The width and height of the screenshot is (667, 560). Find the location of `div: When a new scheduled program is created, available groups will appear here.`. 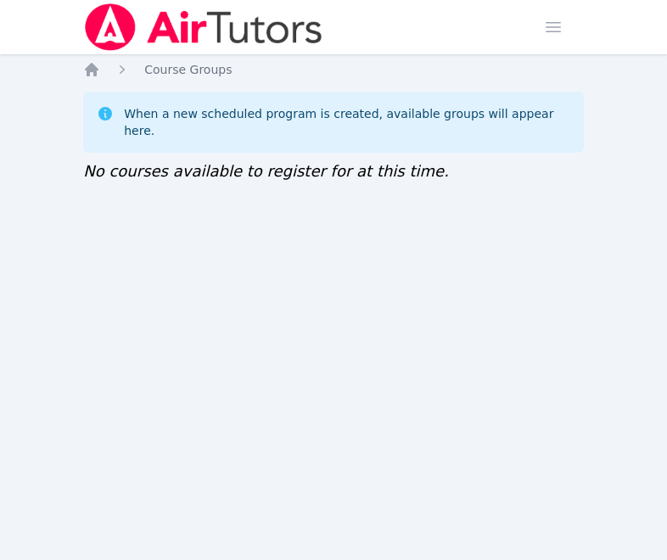

div: When a new scheduled program is created, available groups will appear here. is located at coordinates (347, 122).